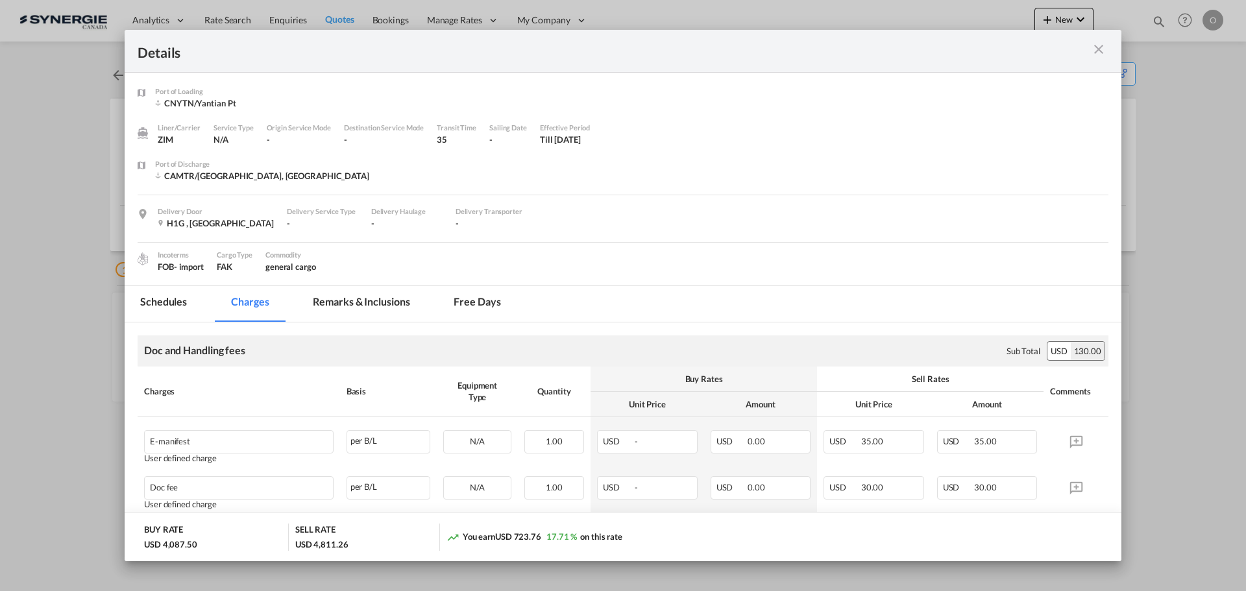 This screenshot has width=1246, height=591. What do you see at coordinates (534, 537) in the screenshot?
I see `div: You earn on this rate` at bounding box center [534, 537].